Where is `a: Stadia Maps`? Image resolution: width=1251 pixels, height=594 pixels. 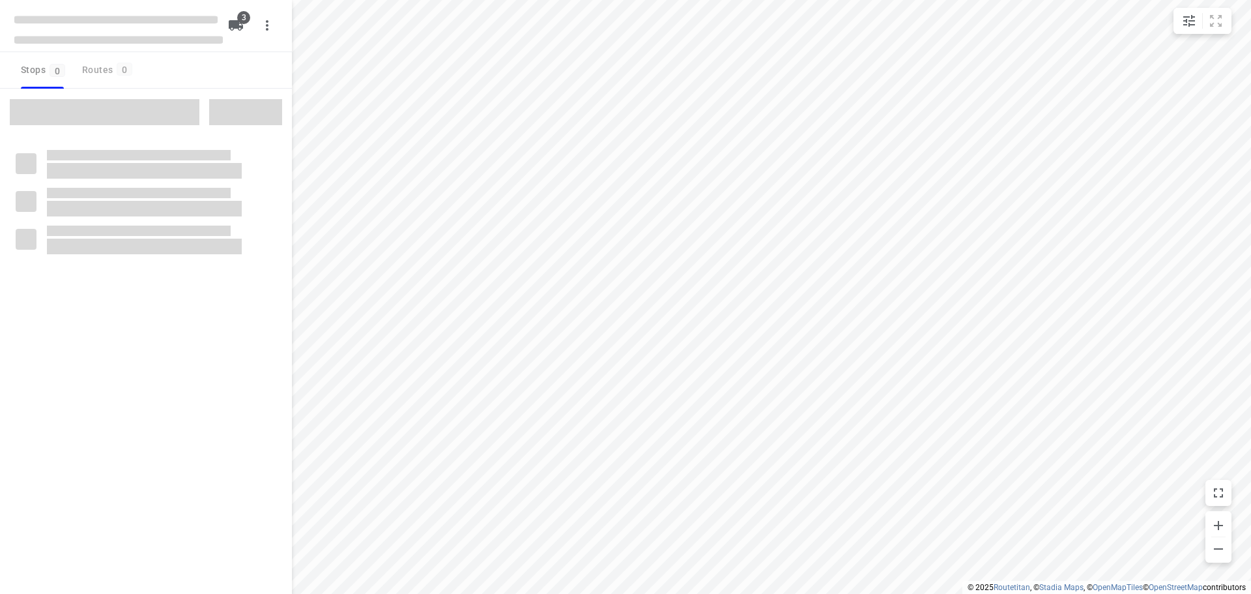
a: Stadia Maps is located at coordinates (1061, 587).